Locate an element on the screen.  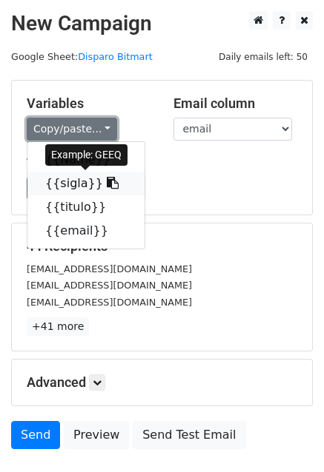
h5: 44 Recipients is located at coordinates (161, 247).